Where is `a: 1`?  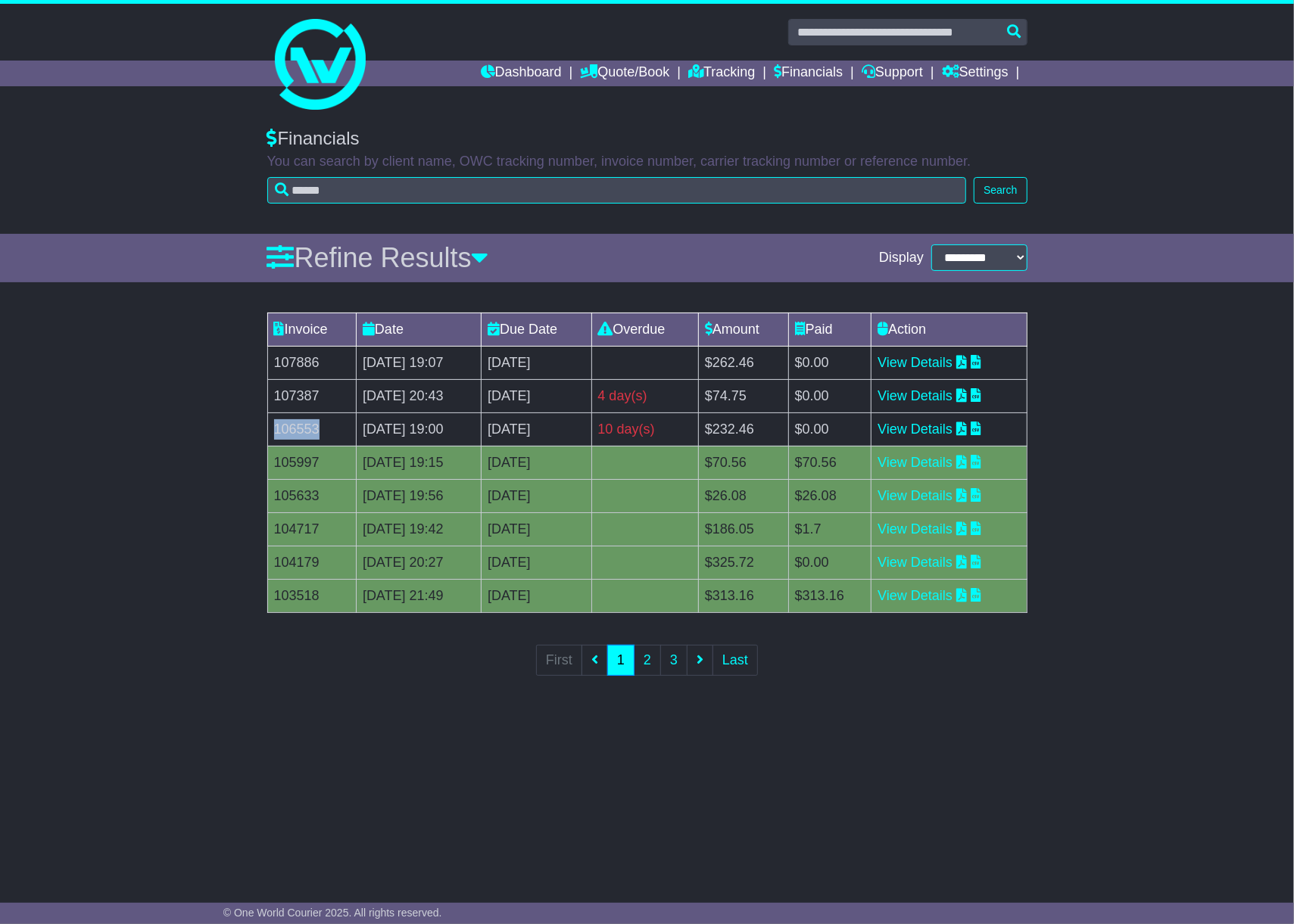
a: 1 is located at coordinates (621, 660).